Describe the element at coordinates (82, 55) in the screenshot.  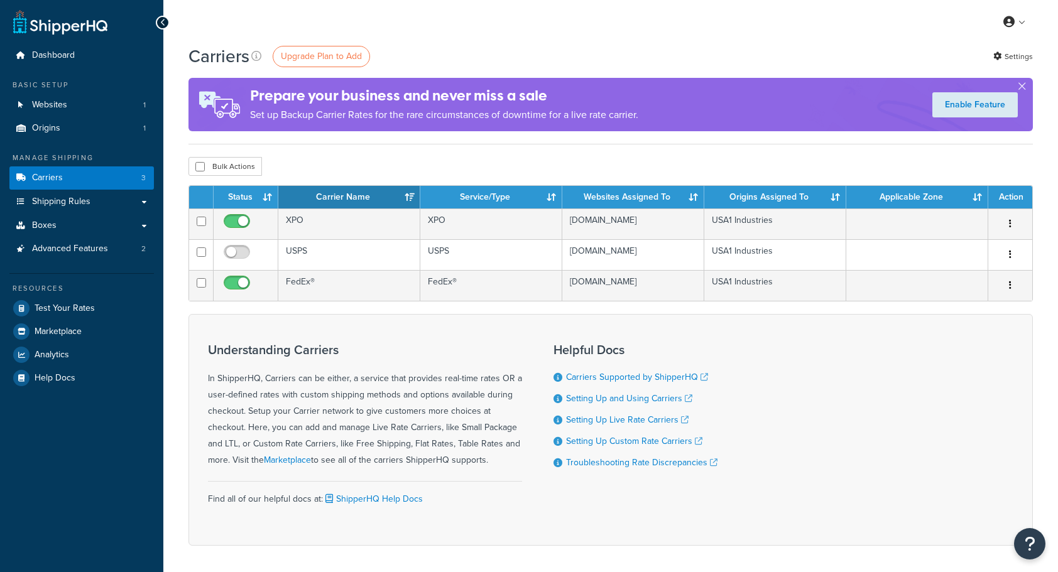
I see `a: Dashboard` at that location.